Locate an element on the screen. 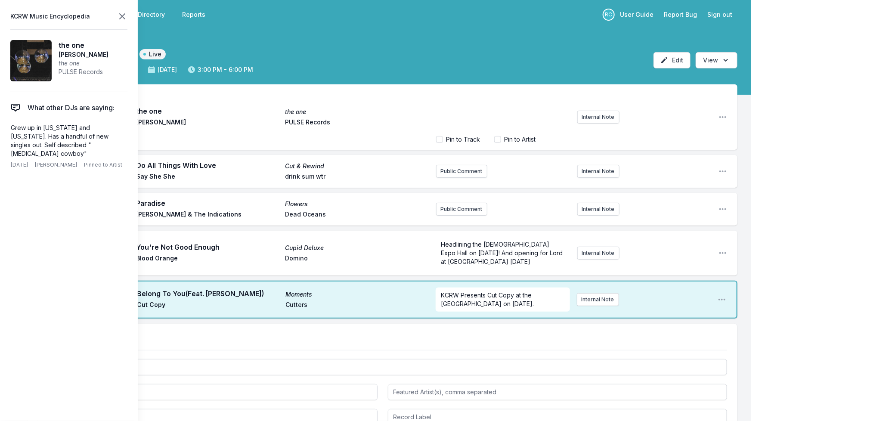 The image size is (889, 421). span: Cut Copy is located at coordinates (208, 306).